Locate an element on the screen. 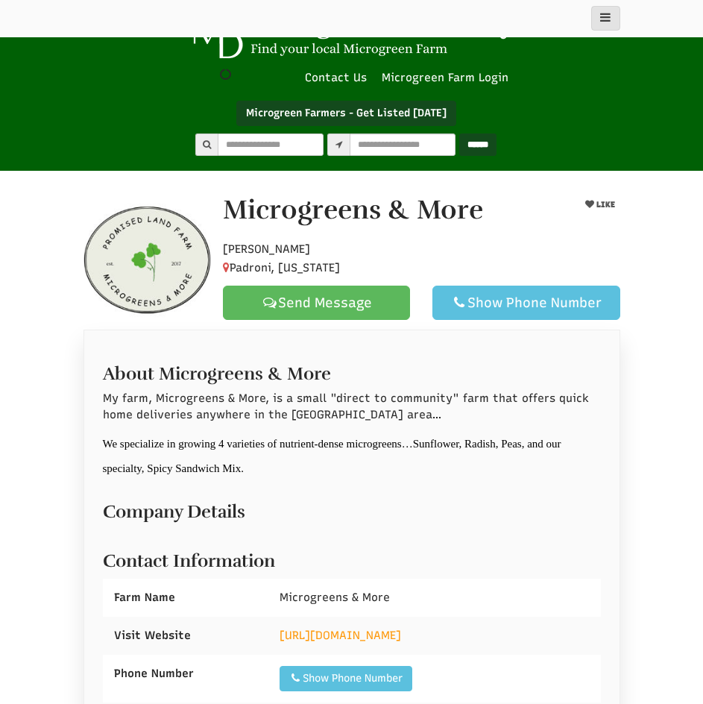 The width and height of the screenshot is (703, 704). a: Send Message is located at coordinates (316, 303).